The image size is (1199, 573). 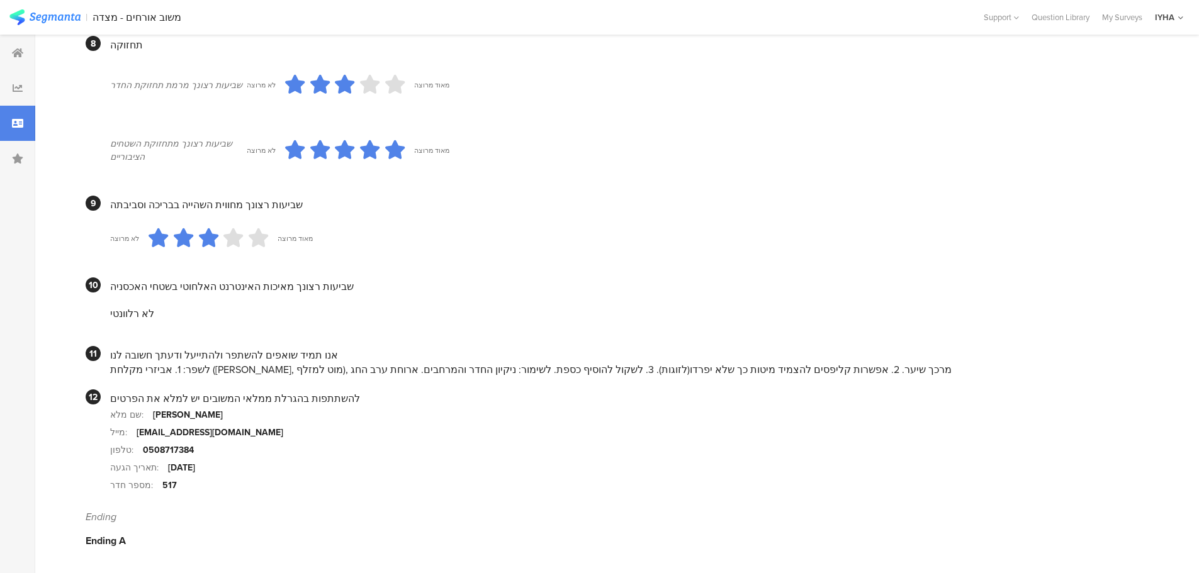 What do you see at coordinates (612, 541) in the screenshot?
I see `div: Ending A` at bounding box center [612, 541].